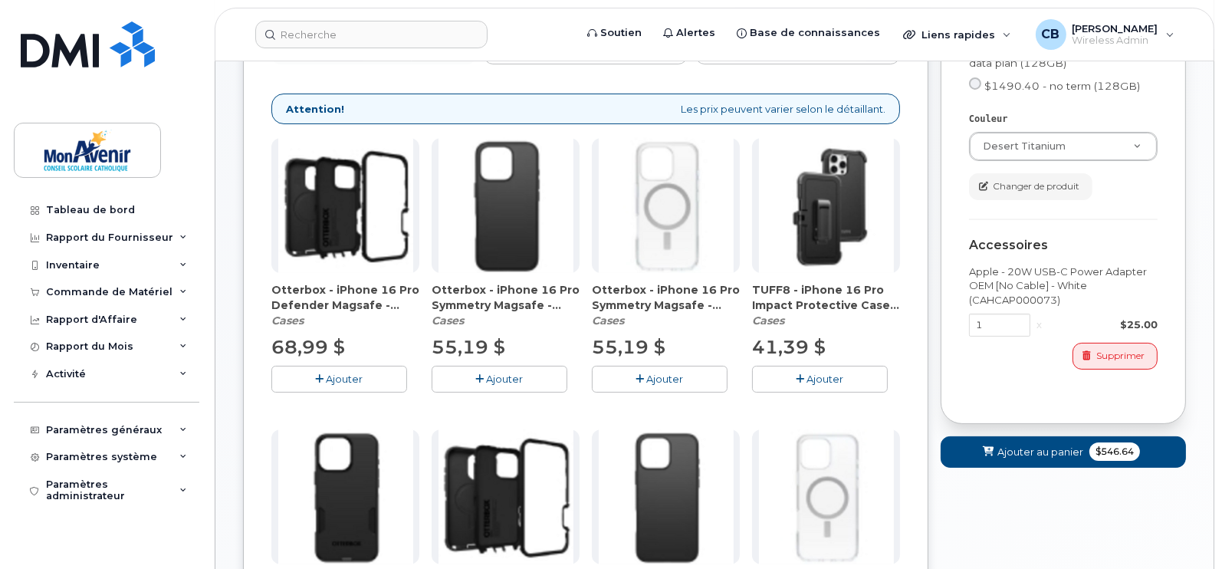 The height and width of the screenshot is (569, 1222). Describe the element at coordinates (808, 33) in the screenshot. I see `a: Base de connaissances` at that location.